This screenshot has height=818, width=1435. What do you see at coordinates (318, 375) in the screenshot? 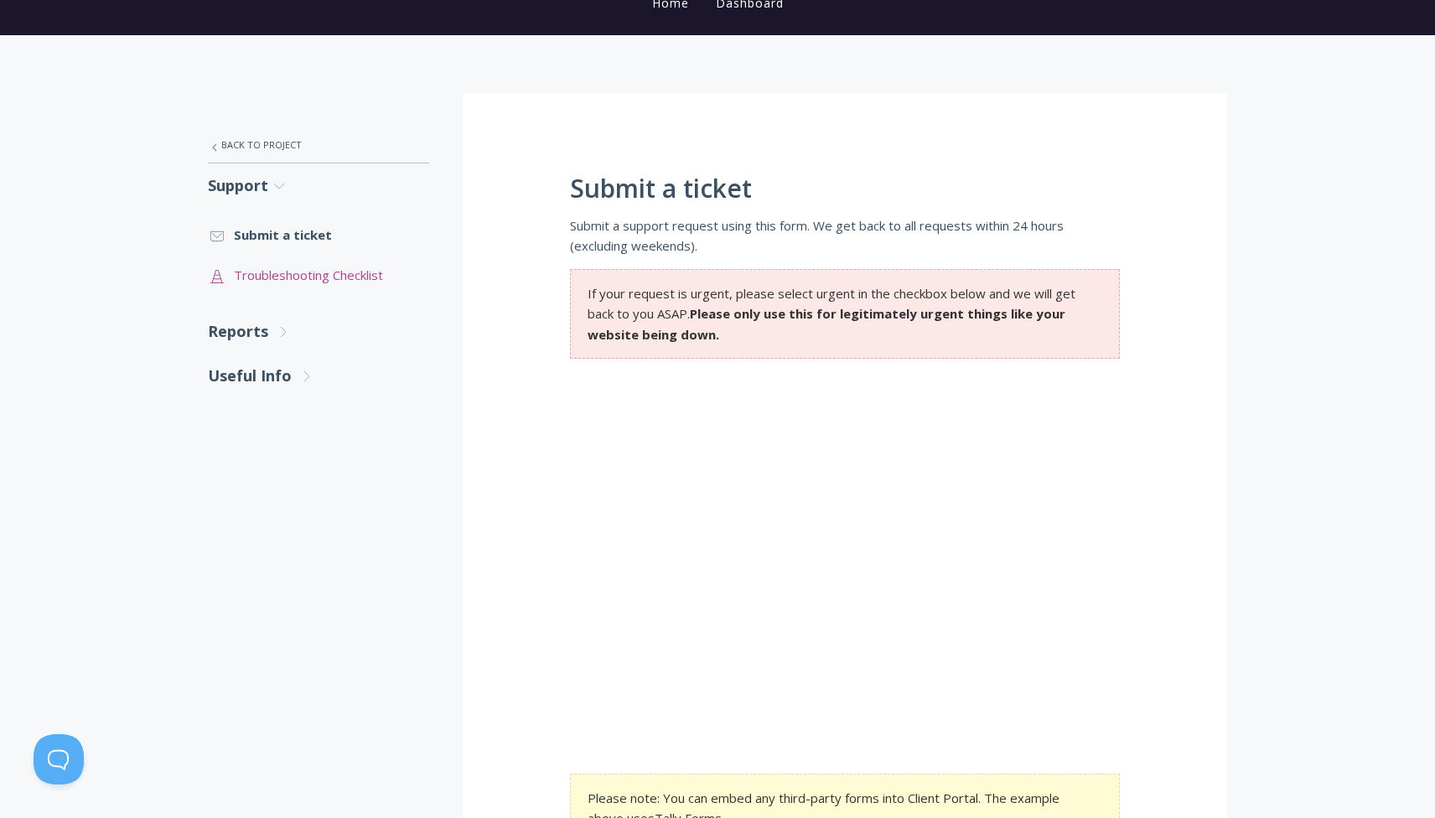
I see `a: Useful Info` at bounding box center [318, 375].